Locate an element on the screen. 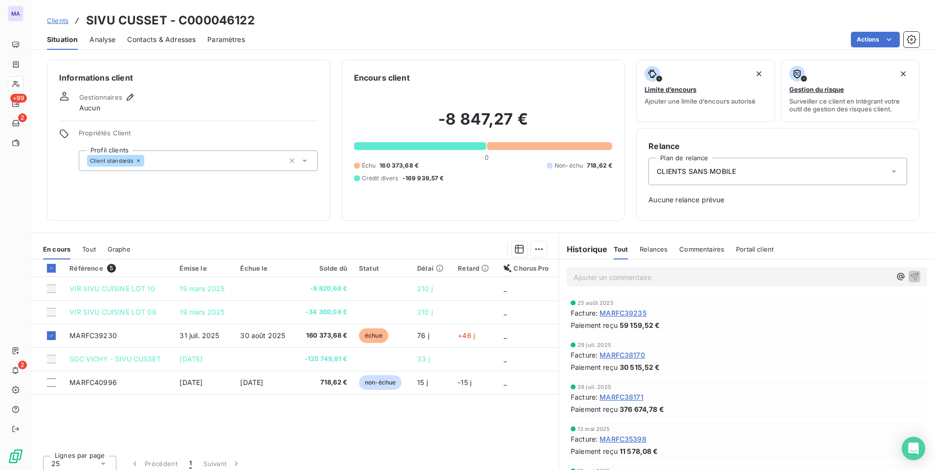 Image resolution: width=935 pixels, height=470 pixels. span: 5 is located at coordinates (112, 268).